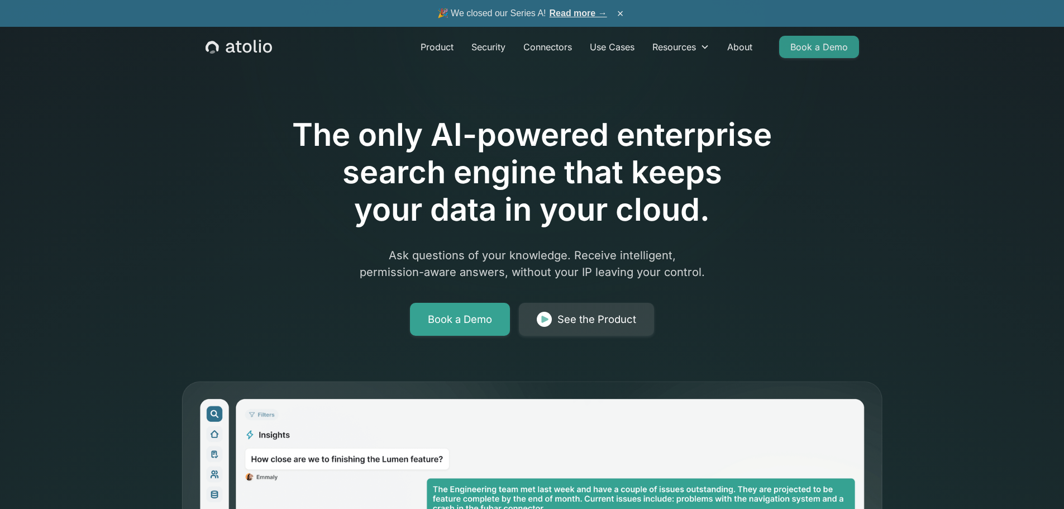  Describe the element at coordinates (488, 47) in the screenshot. I see `a: Security` at that location.